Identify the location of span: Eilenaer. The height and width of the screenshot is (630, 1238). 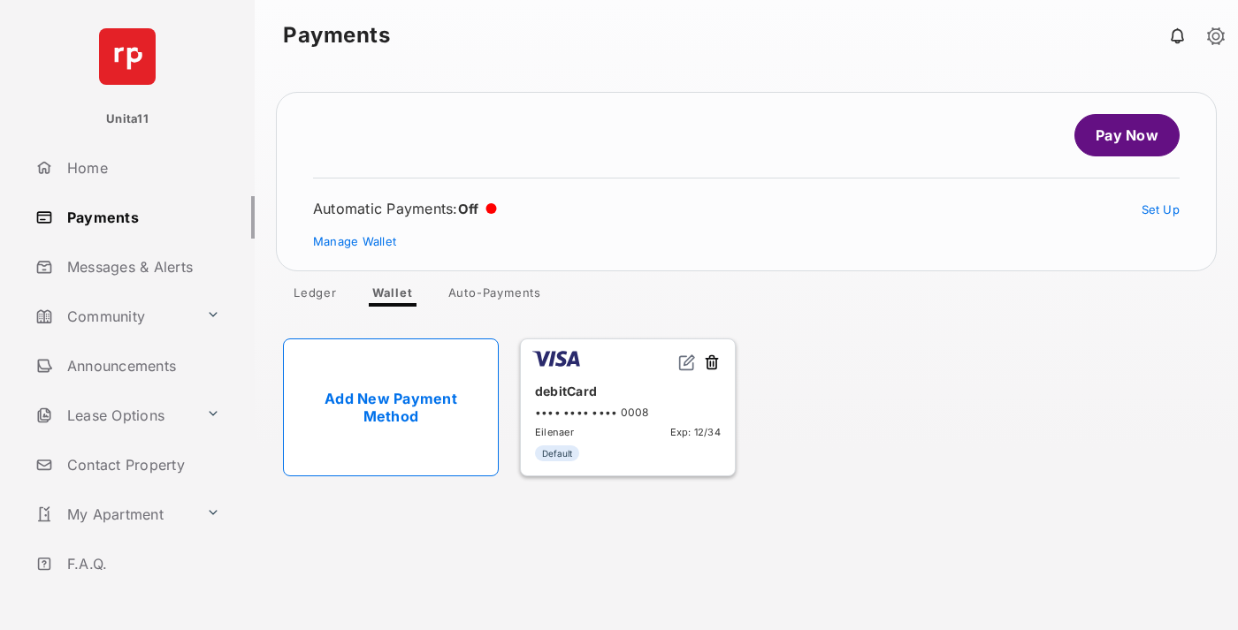
(554, 432).